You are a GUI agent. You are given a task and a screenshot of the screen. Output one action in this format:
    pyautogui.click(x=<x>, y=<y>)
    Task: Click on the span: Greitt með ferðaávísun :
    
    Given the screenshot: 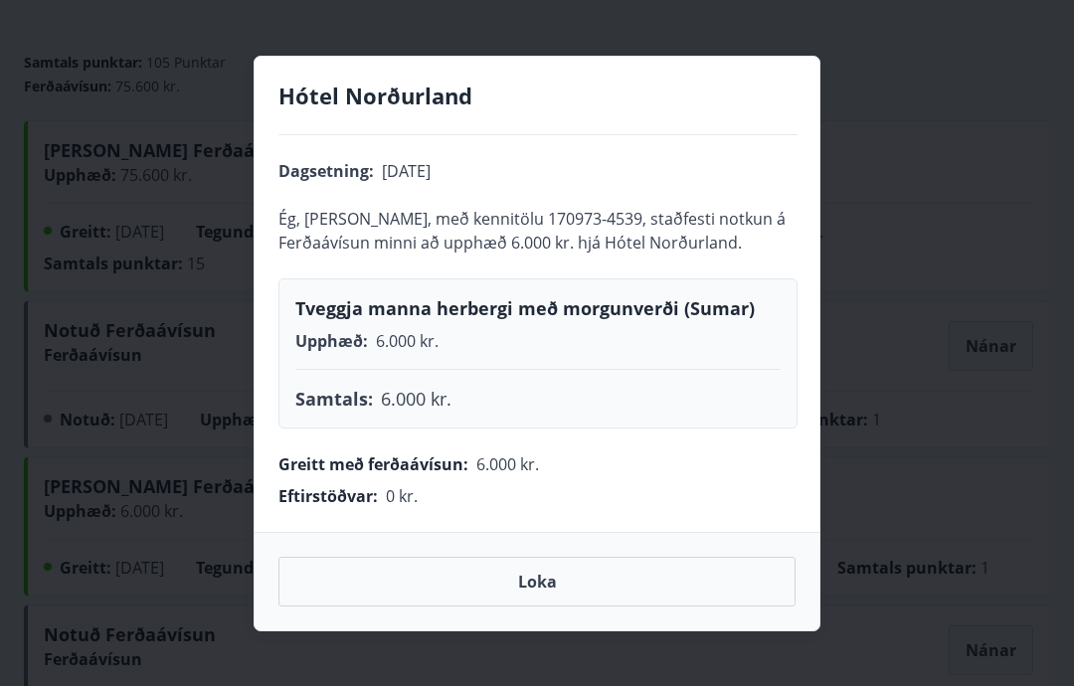 What is the action you would take?
    pyautogui.click(x=373, y=464)
    